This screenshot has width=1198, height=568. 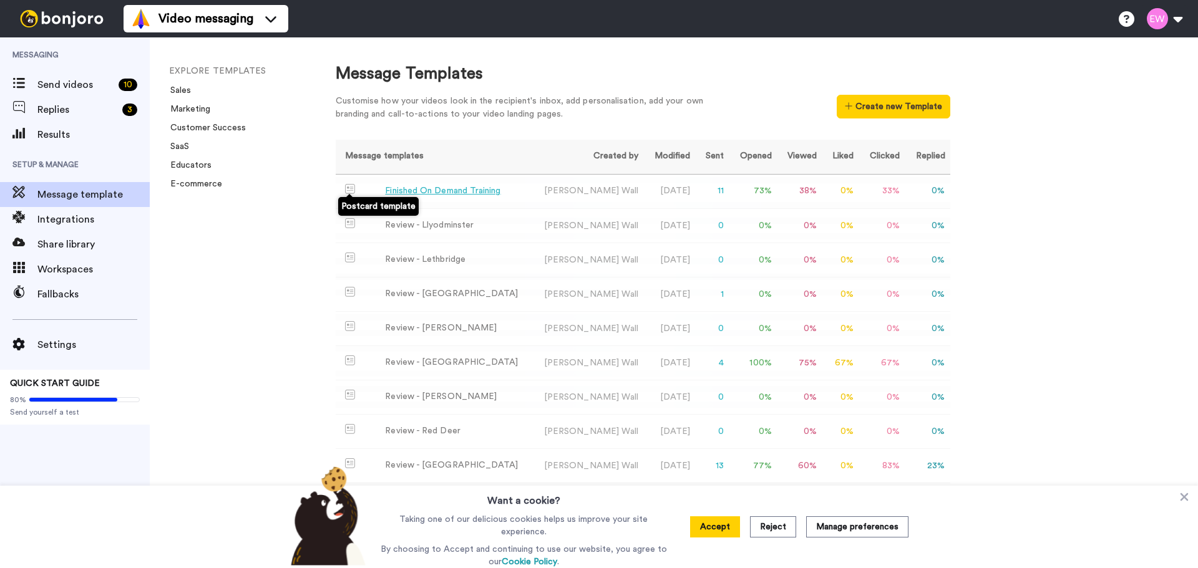 I want to click on a: Educators, so click(x=187, y=165).